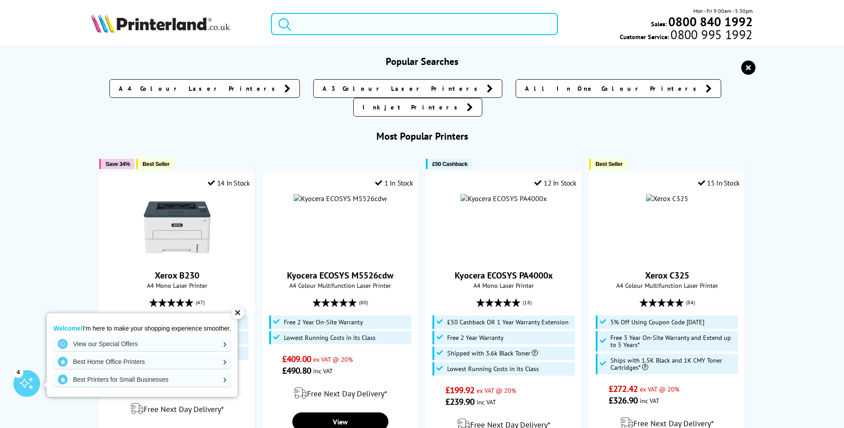  Describe the element at coordinates (623, 389) in the screenshot. I see `span: £272.42` at that location.